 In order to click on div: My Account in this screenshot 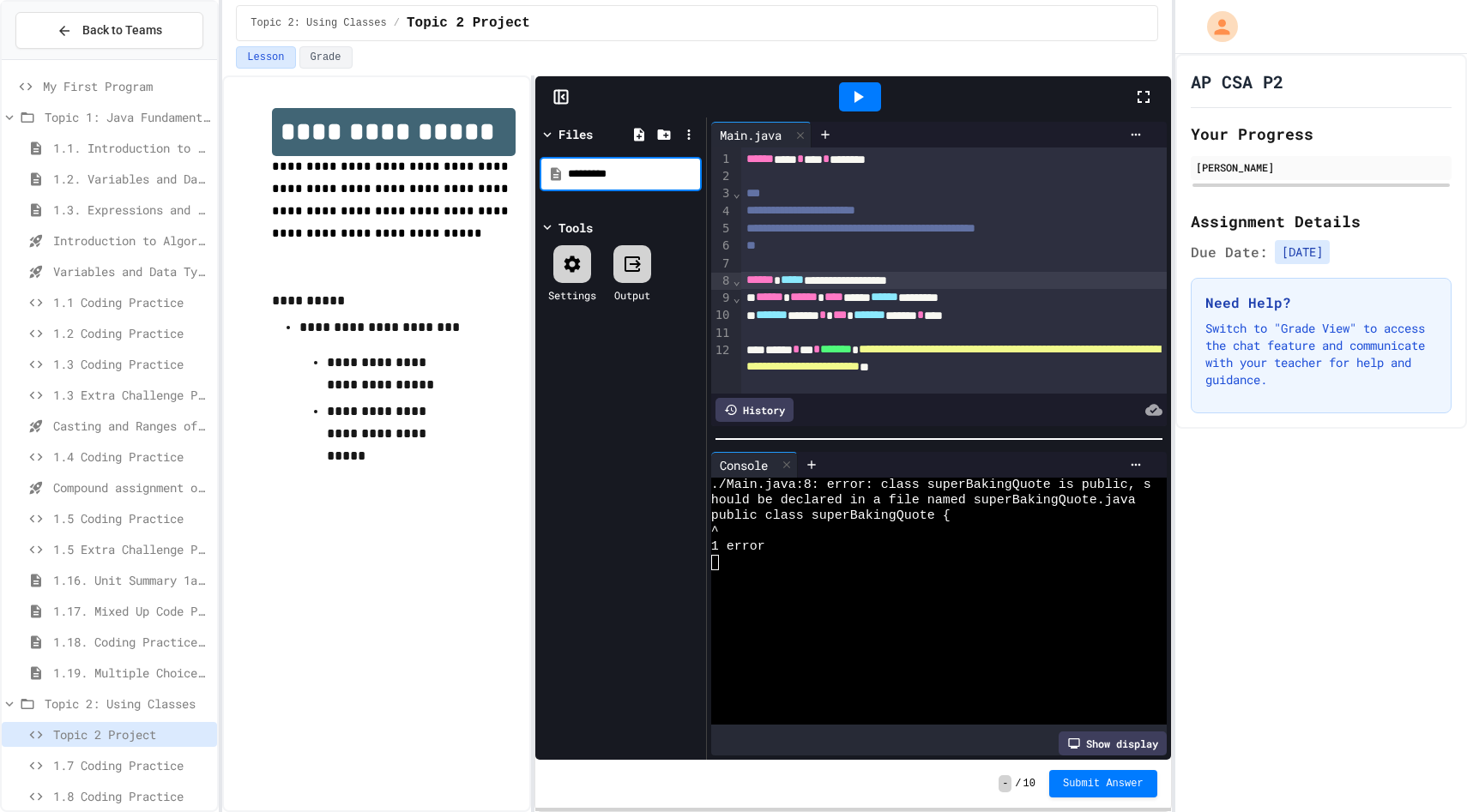, I will do `click(1216, 27)`.